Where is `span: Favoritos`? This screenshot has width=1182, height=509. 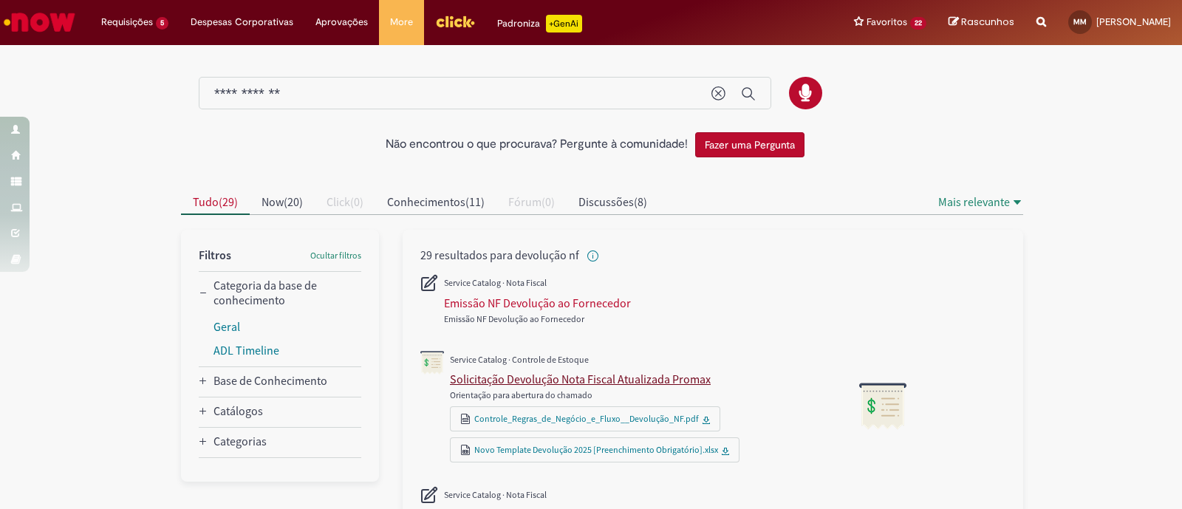
span: Favoritos is located at coordinates (887, 22).